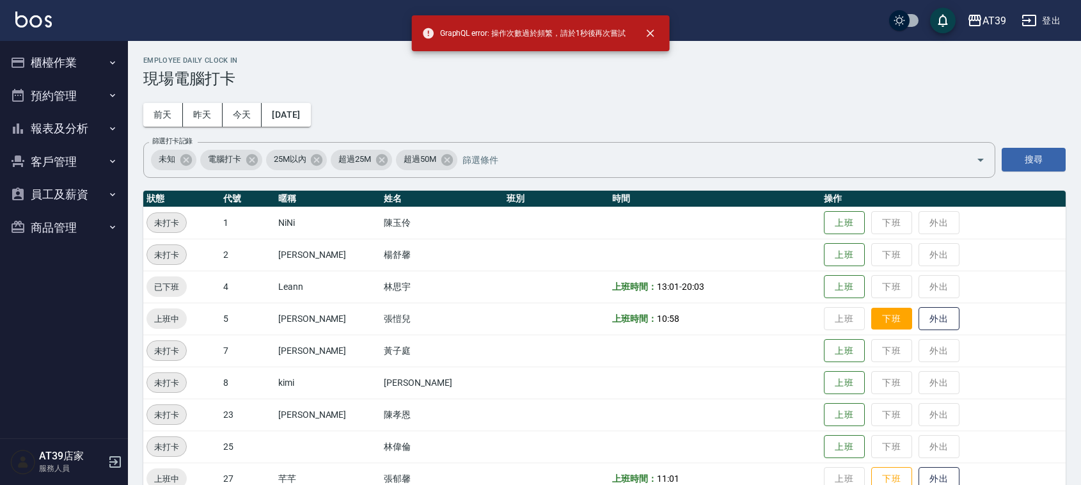 The height and width of the screenshot is (485, 1081). What do you see at coordinates (231, 160) in the screenshot?
I see `div: 電腦打卡` at bounding box center [231, 160].